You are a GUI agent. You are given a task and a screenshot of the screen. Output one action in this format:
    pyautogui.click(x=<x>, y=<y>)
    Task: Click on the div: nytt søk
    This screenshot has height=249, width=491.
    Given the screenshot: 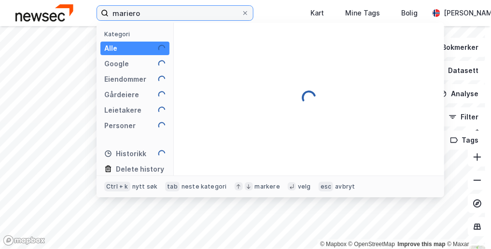 What is the action you would take?
    pyautogui.click(x=145, y=186)
    